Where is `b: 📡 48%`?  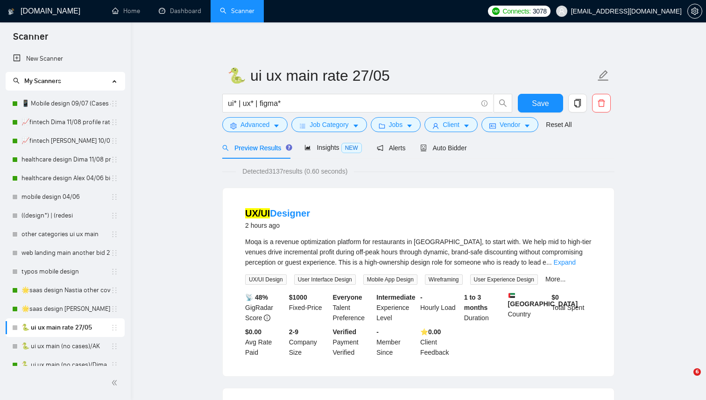 b: 📡 48% is located at coordinates (256, 298).